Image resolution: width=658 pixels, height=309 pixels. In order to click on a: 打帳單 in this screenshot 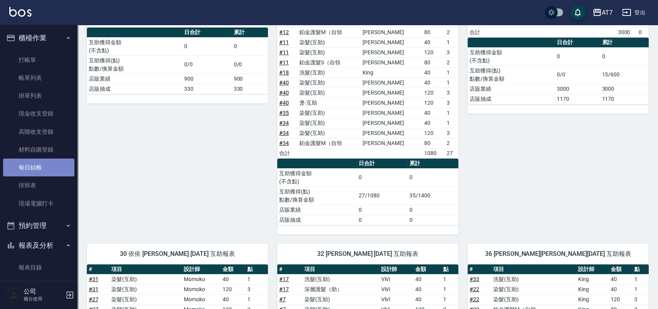, I will do `click(39, 60)`.